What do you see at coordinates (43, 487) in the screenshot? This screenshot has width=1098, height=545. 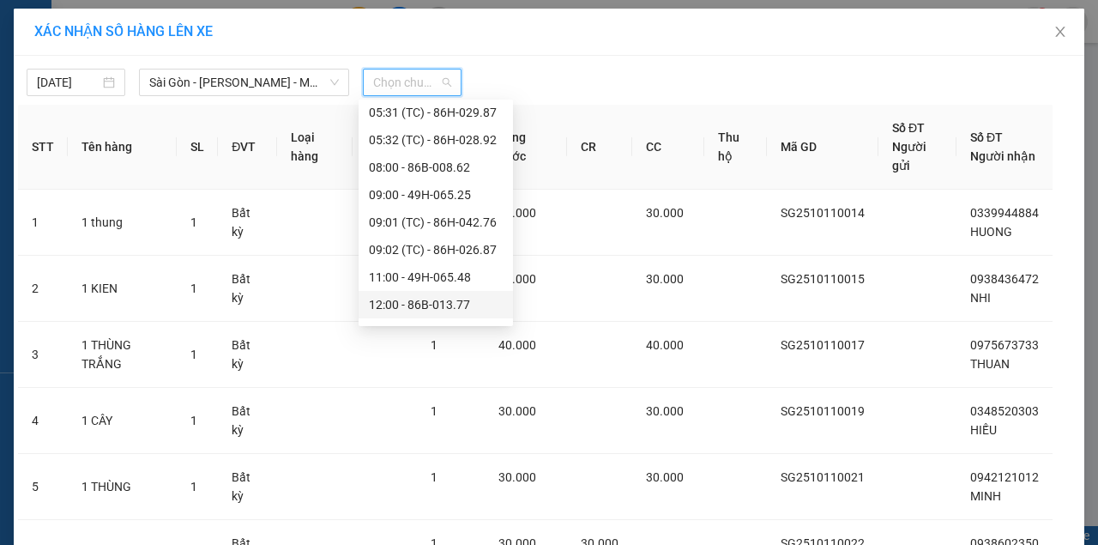 I see `td: 5` at bounding box center [43, 487].